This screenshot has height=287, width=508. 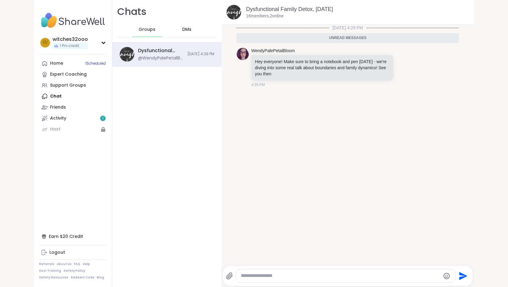 What do you see at coordinates (70, 39) in the screenshot?
I see `div: witches32ooo` at bounding box center [70, 39].